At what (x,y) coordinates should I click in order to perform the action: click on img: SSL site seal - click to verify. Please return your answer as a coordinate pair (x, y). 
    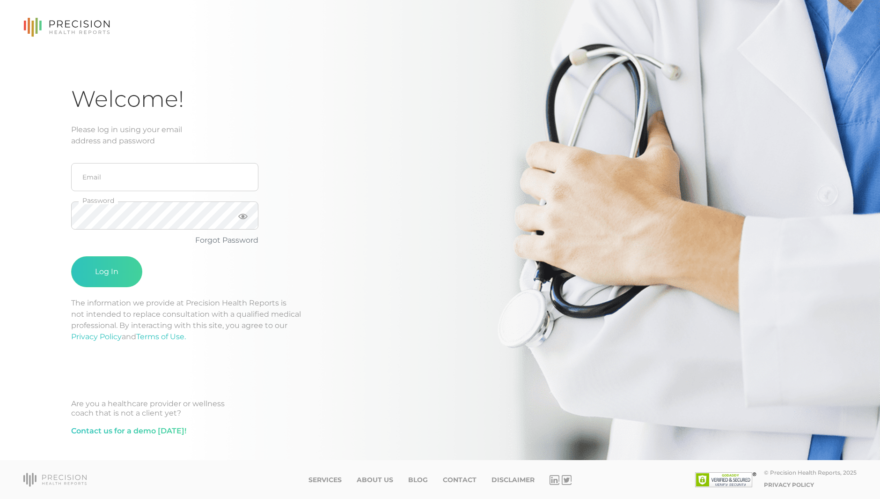
    Looking at the image, I should click on (726, 480).